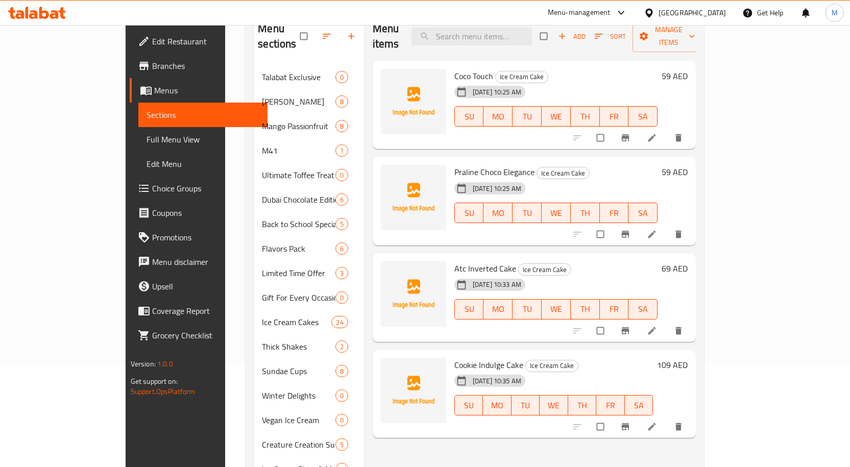  Describe the element at coordinates (298, 175) in the screenshot. I see `span: Ultimate Toffee Treat` at that location.